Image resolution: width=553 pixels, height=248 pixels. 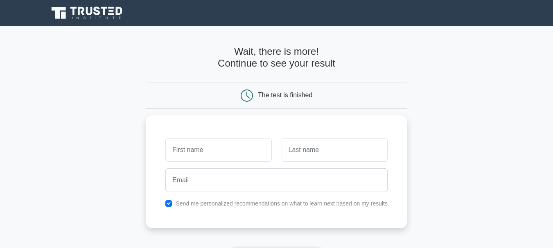 What do you see at coordinates (218, 150) in the screenshot?
I see `input: First name` at bounding box center [218, 150].